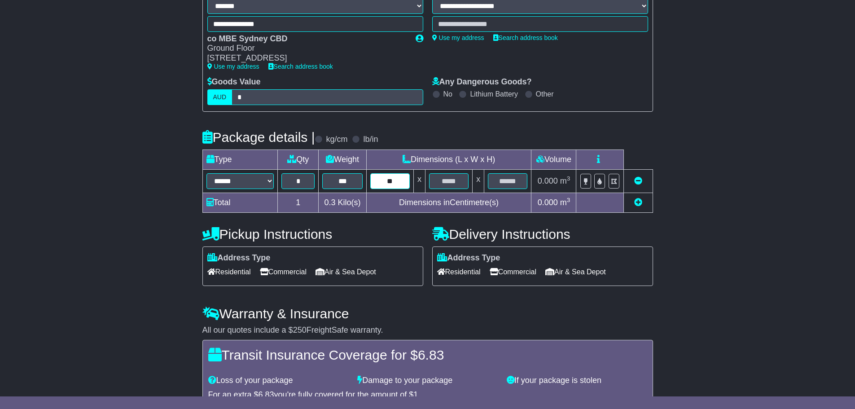 The height and width of the screenshot is (409, 855). Describe the element at coordinates (313, 234) in the screenshot. I see `h4: Pickup Instructions` at that location.